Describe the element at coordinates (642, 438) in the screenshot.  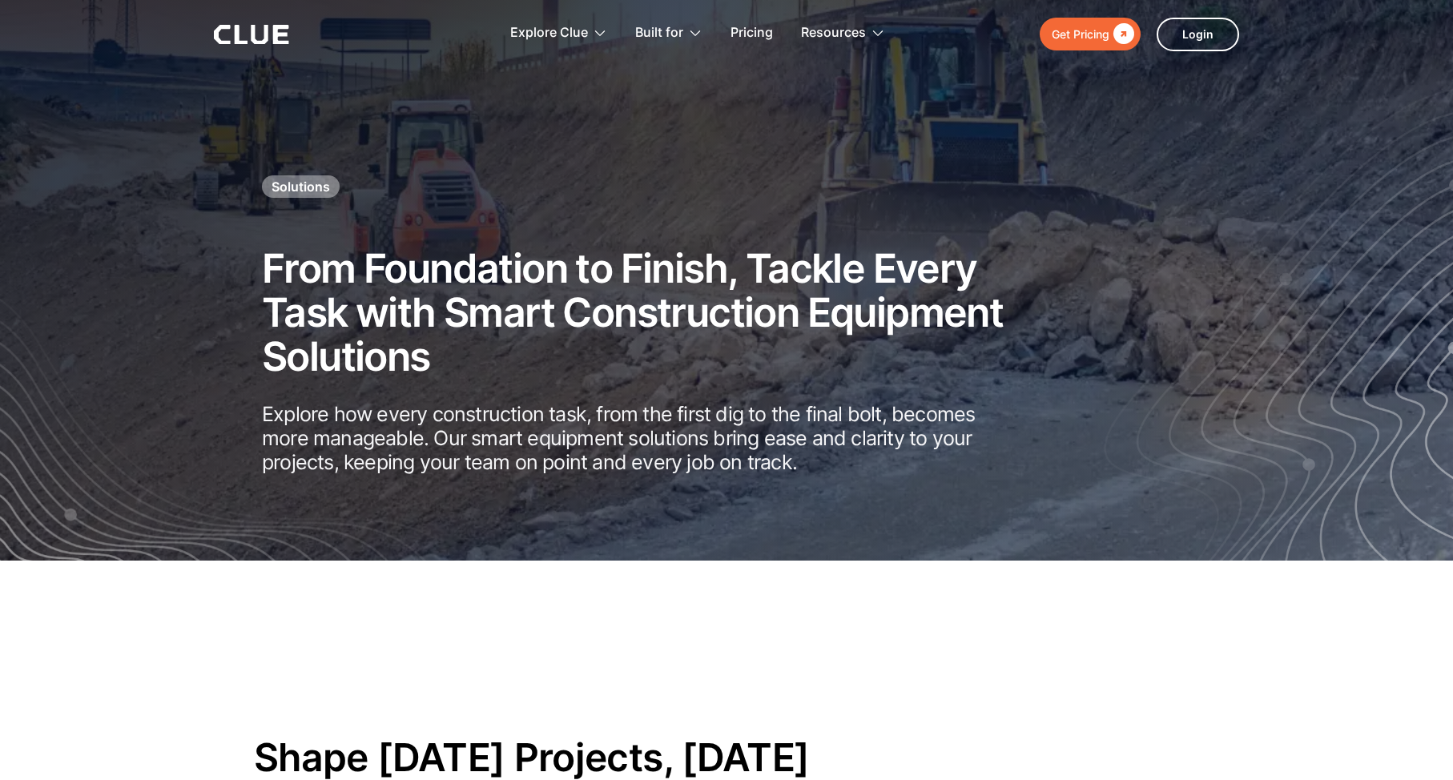
I see `p: Explore how every construction task, from the first dig to the final bolt, becomes more manageabl...` at that location.